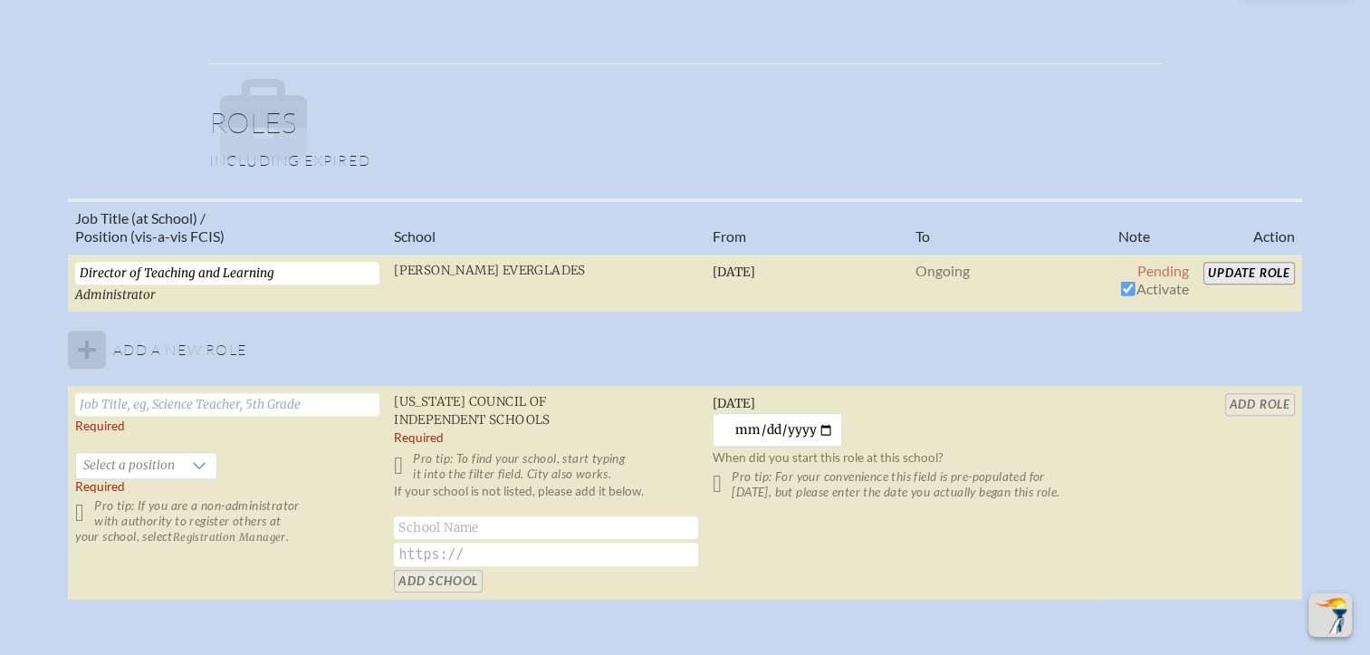 The image size is (1370, 655). What do you see at coordinates (943, 270) in the screenshot?
I see `span: Ongoing` at bounding box center [943, 270].